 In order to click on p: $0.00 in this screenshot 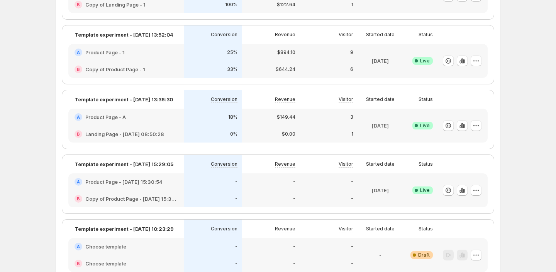, I will do `click(288, 134)`.